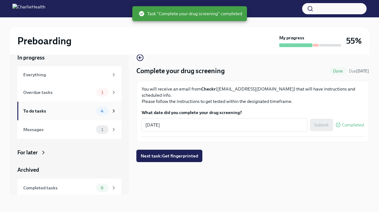 This screenshot has height=212, width=379. What do you see at coordinates (190, 14) in the screenshot?
I see `span: Task "Complete your drug screening" completed` at bounding box center [190, 14].